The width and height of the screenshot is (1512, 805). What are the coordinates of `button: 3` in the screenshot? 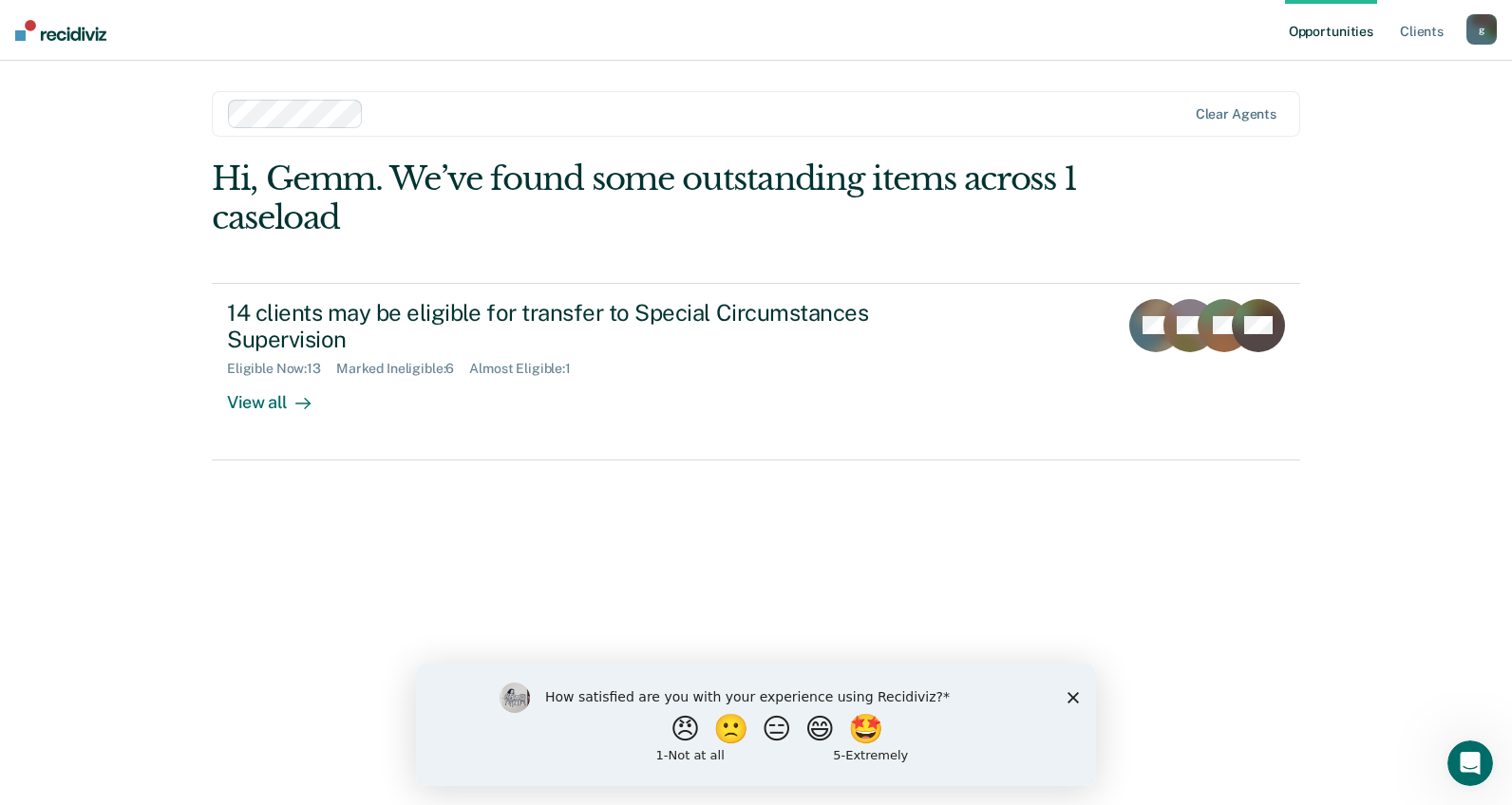 It's located at (362, 65).